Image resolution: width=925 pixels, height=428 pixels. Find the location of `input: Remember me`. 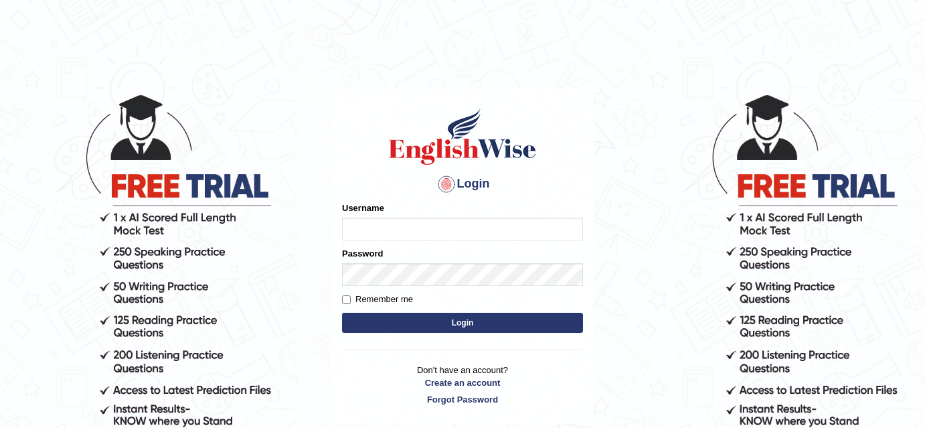

input: Remember me is located at coordinates (346, 299).